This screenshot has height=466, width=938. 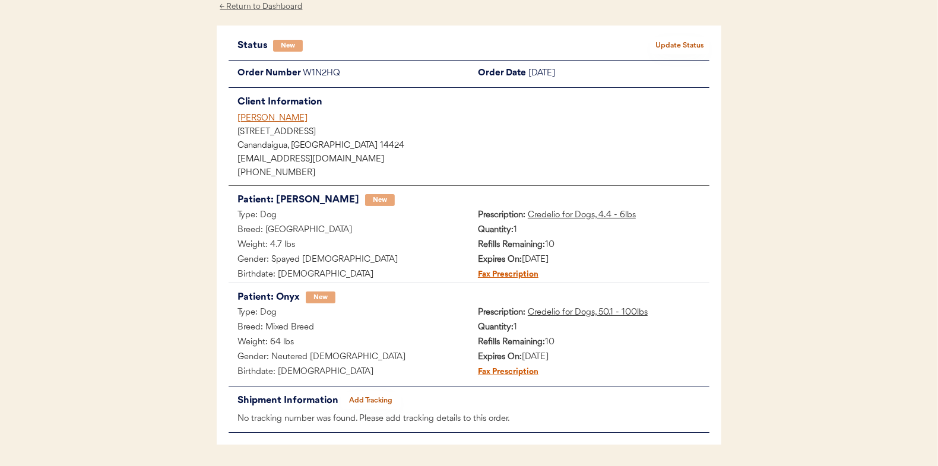 I want to click on div: No tracking number was found. Please add tracking details to this order., so click(x=469, y=419).